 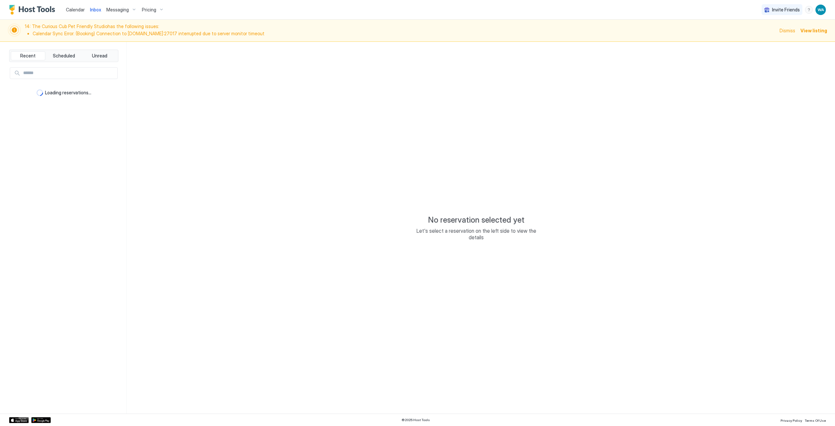 I want to click on div: loading, so click(x=40, y=93).